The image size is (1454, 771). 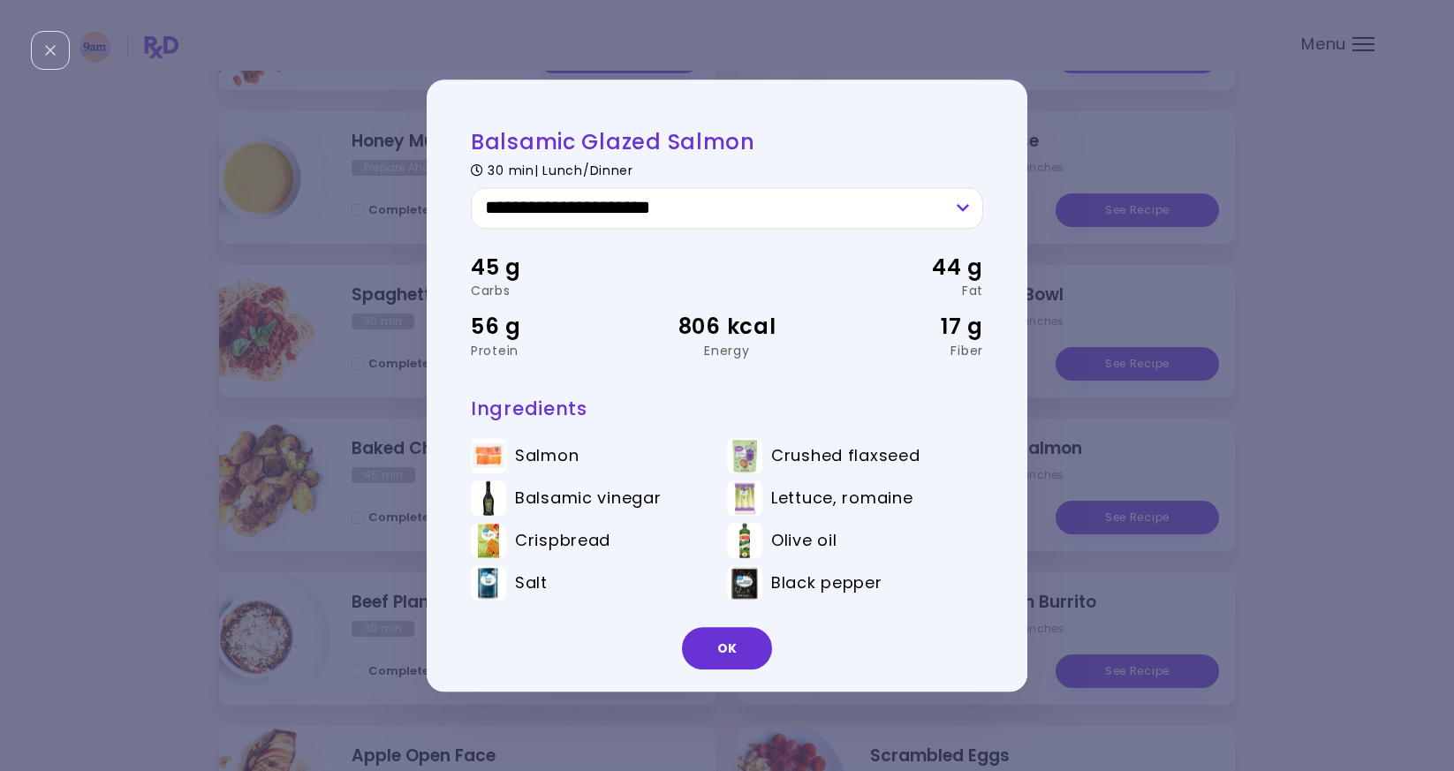 I want to click on span: Olive oil, so click(x=804, y=541).